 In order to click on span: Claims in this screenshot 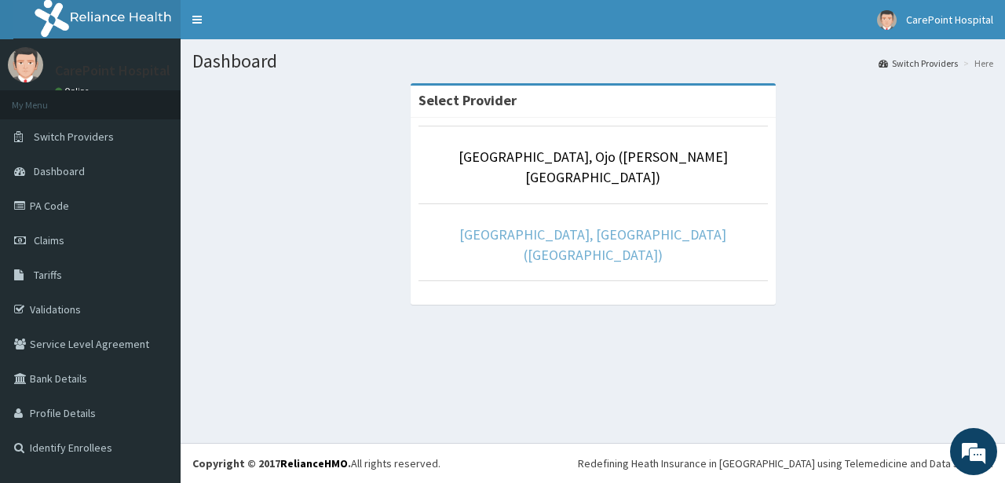, I will do `click(49, 240)`.